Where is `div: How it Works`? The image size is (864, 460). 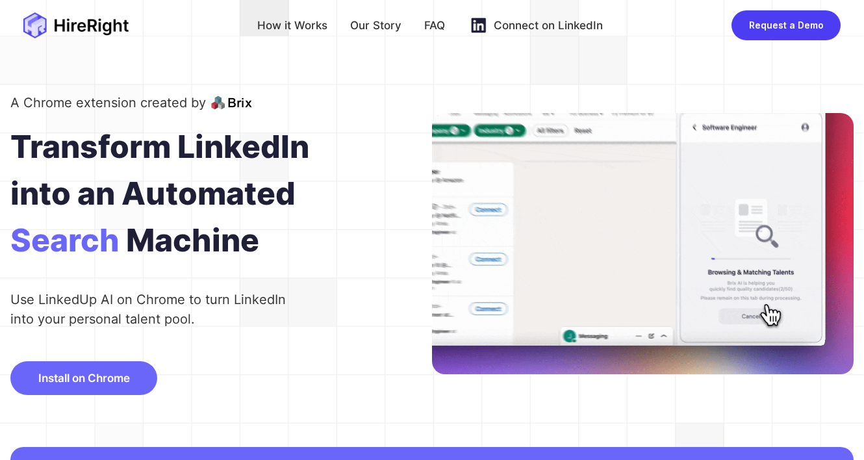
div: How it Works is located at coordinates (292, 25).